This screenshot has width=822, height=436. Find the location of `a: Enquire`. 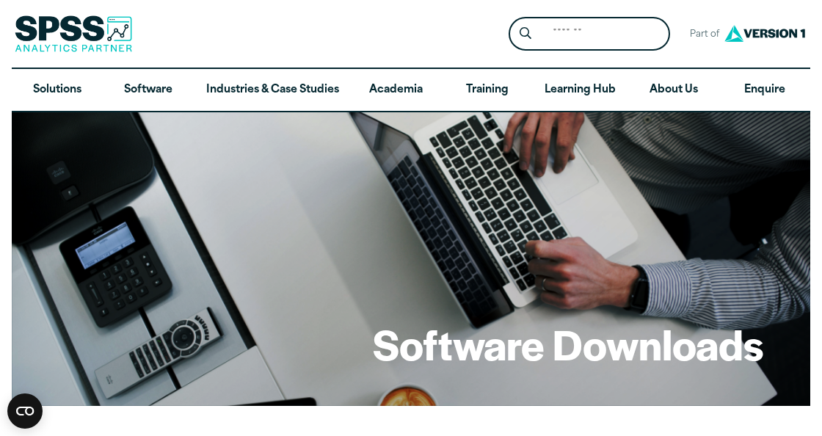

a: Enquire is located at coordinates (765, 90).